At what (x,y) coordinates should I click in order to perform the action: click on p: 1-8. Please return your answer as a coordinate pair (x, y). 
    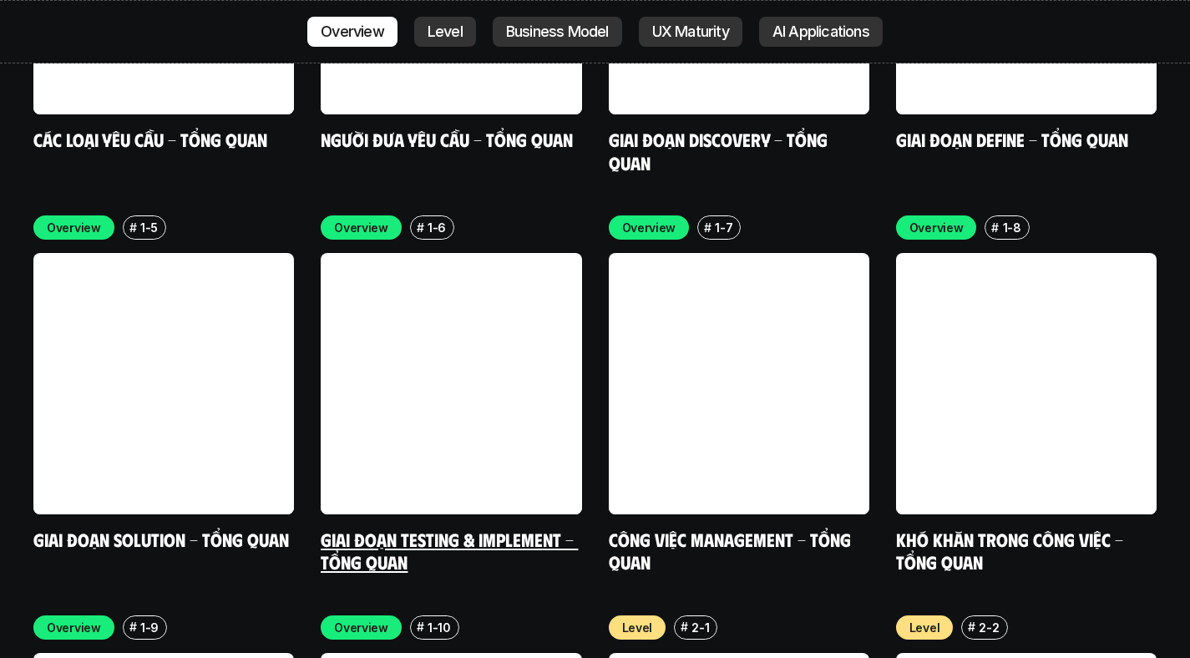
    Looking at the image, I should click on (1012, 227).